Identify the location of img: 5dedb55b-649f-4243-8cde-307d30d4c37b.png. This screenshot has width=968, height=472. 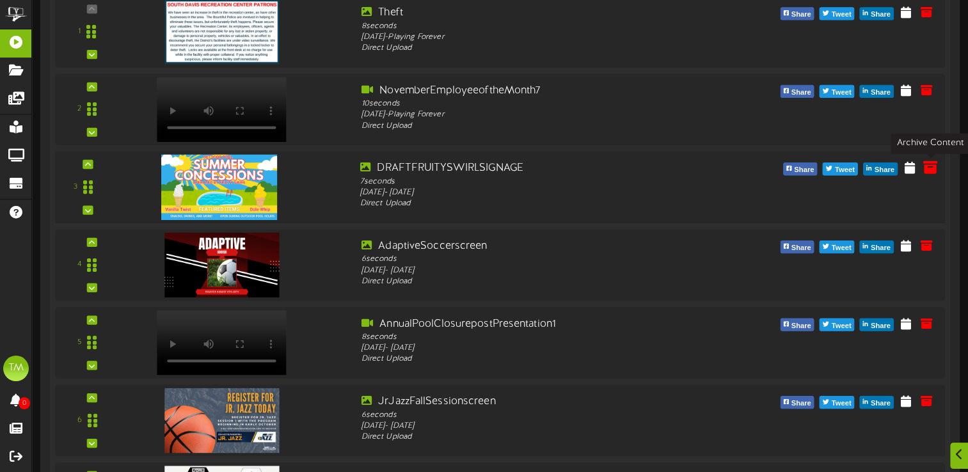
(219, 187).